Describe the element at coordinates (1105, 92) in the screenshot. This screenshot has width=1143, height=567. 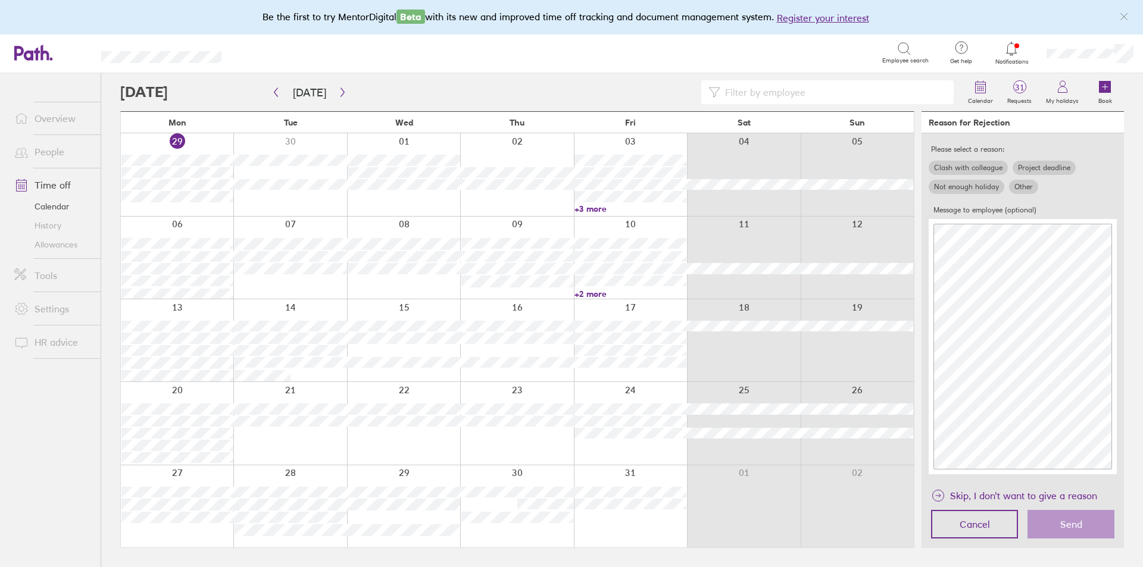
I see `a: Book` at that location.